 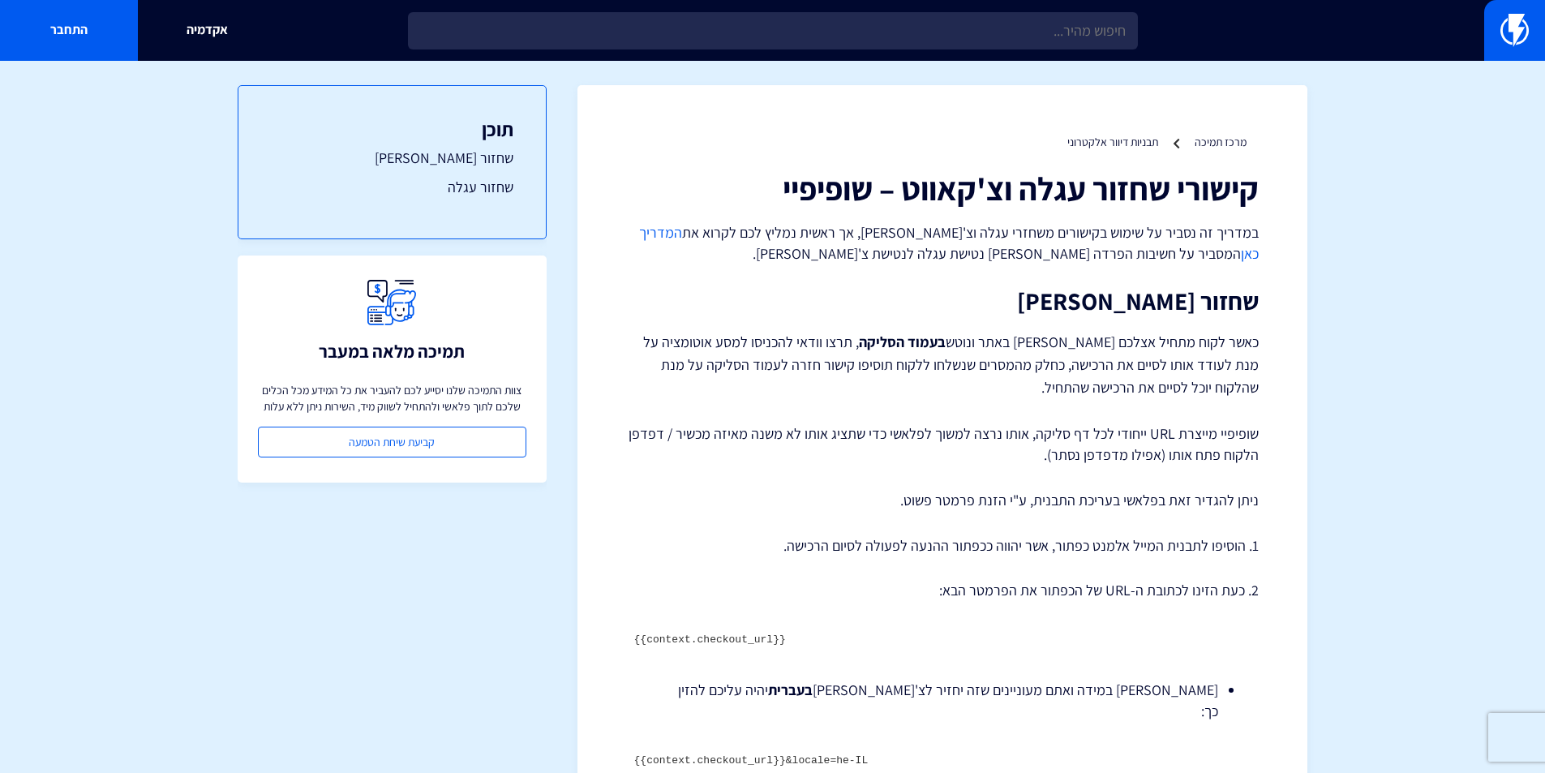 What do you see at coordinates (392, 398) in the screenshot?
I see `p: צוות התמיכה שלנו יסייע לכם להעביר את כל המידע מכל הכלים שלכם לתוך פלאשי ולהתחיל לשווק מיד, השירות...` at bounding box center [392, 398].